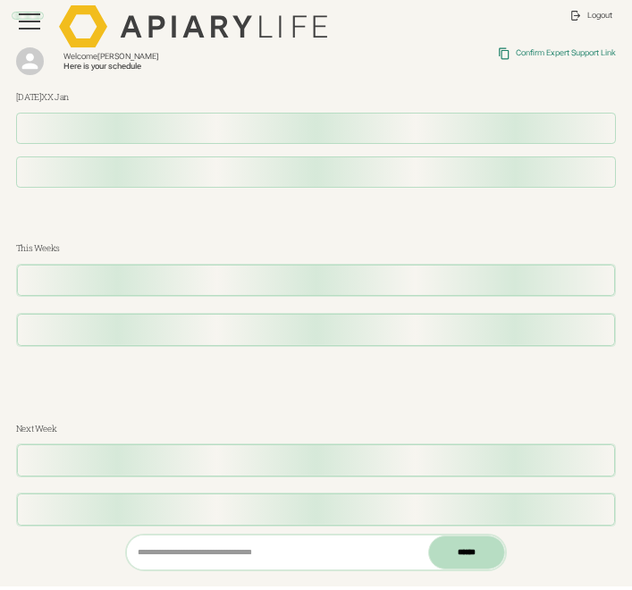 The height and width of the screenshot is (590, 632). Describe the element at coordinates (316, 249) in the screenshot. I see `h3: This Weeks` at that location.